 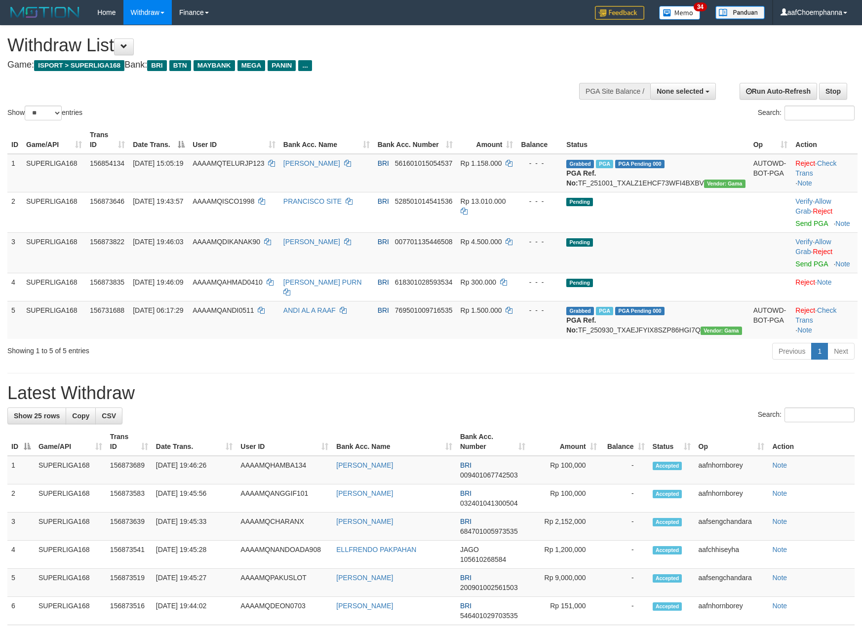 I want to click on span: Rp 4.500.000, so click(x=481, y=242).